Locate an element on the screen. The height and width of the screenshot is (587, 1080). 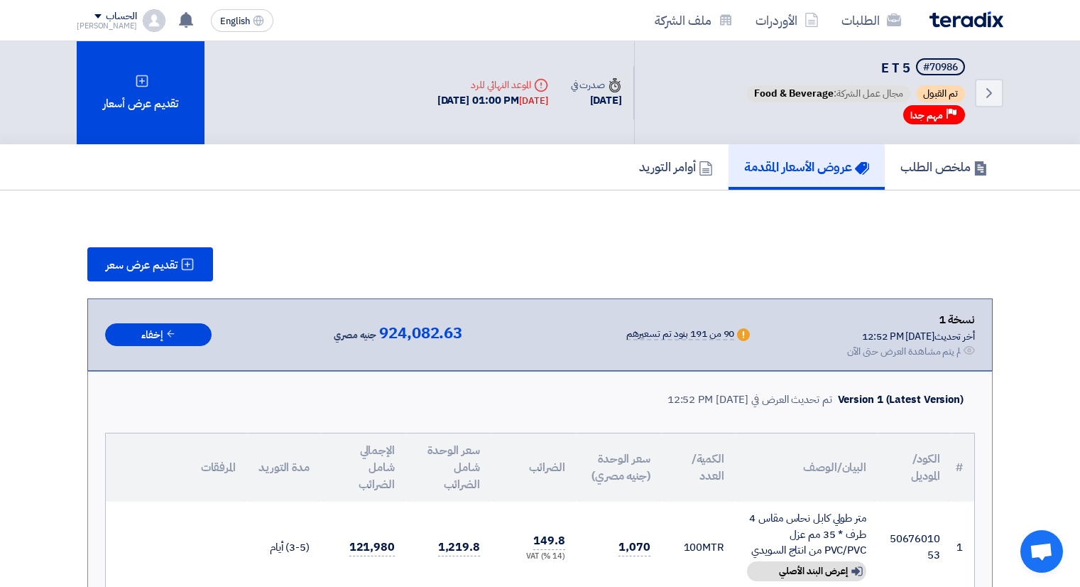
span: 1,219.8 is located at coordinates (459, 547).